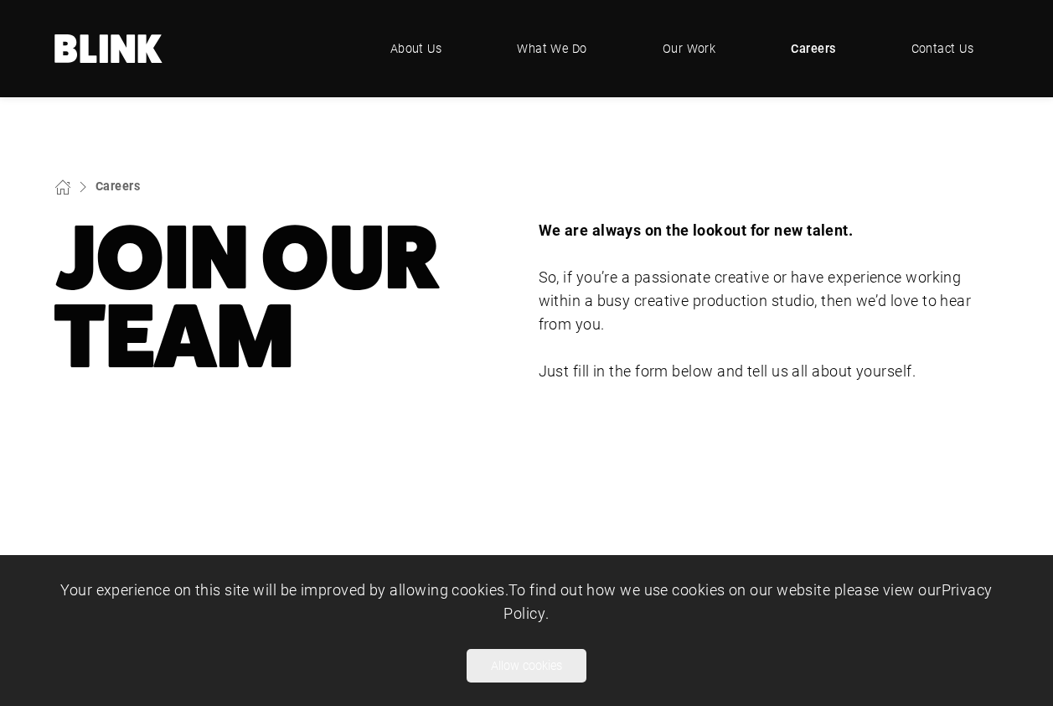 Image resolution: width=1053 pixels, height=706 pixels. What do you see at coordinates (552, 49) in the screenshot?
I see `a: What We Do` at bounding box center [552, 49].